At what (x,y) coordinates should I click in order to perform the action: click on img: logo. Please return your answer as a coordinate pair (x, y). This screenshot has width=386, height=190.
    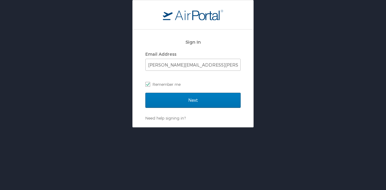
    Looking at the image, I should click on (193, 15).